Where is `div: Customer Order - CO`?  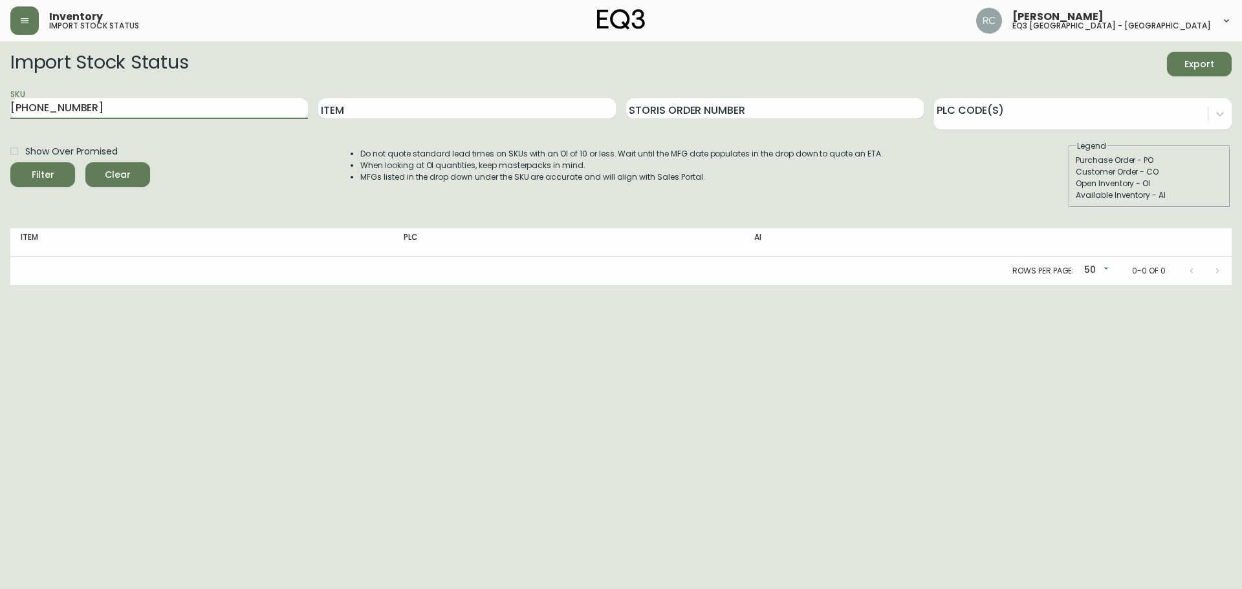
div: Customer Order - CO is located at coordinates (1150, 172).